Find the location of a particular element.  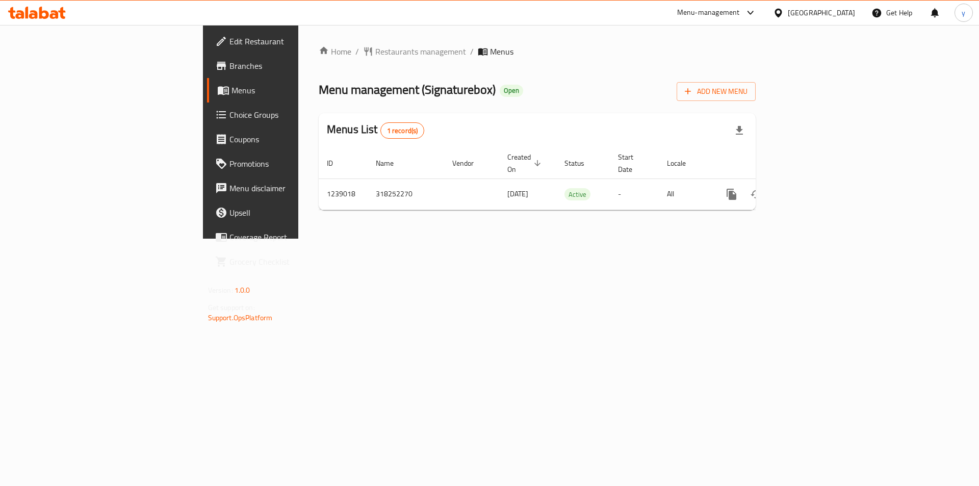

div: Active is located at coordinates (577, 194).